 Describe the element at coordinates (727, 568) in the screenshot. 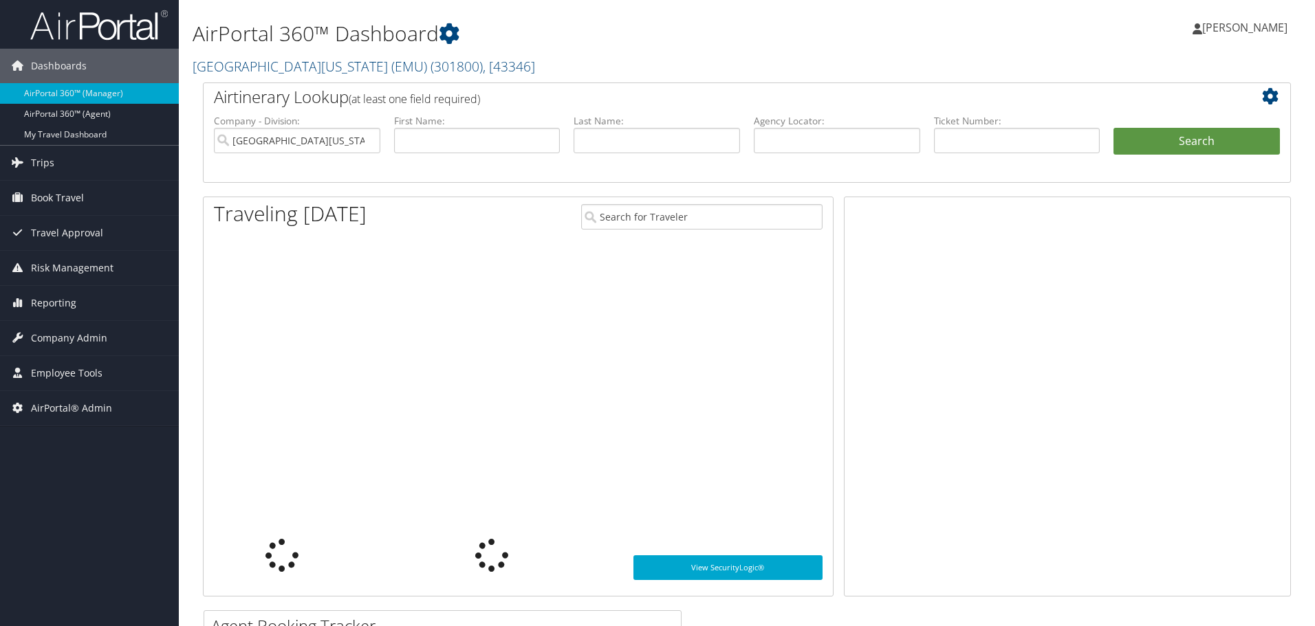

I see `a: View SecurityLogic®` at that location.